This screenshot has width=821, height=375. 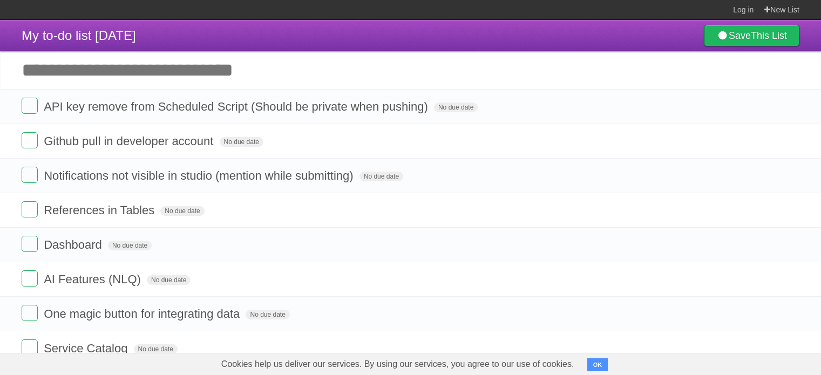 What do you see at coordinates (93, 279) in the screenshot?
I see `span: AI Features (NLQ)` at bounding box center [93, 279].